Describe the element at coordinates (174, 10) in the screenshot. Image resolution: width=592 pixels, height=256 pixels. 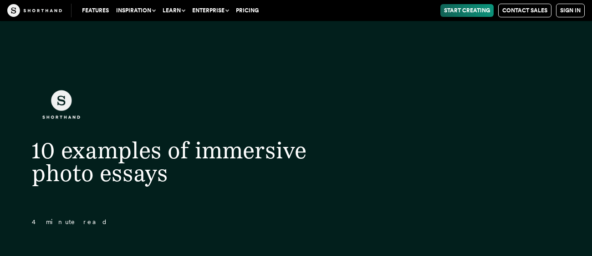
I see `button: Learn` at that location.